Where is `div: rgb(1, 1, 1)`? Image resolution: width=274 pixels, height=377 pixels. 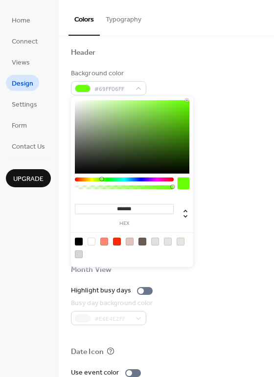
div: rgb(1, 1, 1) is located at coordinates (79, 242).